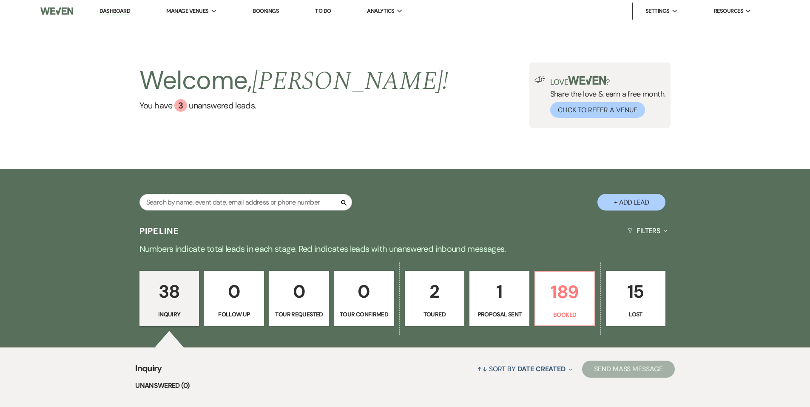 The height and width of the screenshot is (407, 810). What do you see at coordinates (115, 11) in the screenshot?
I see `a: Dashboard` at bounding box center [115, 11].